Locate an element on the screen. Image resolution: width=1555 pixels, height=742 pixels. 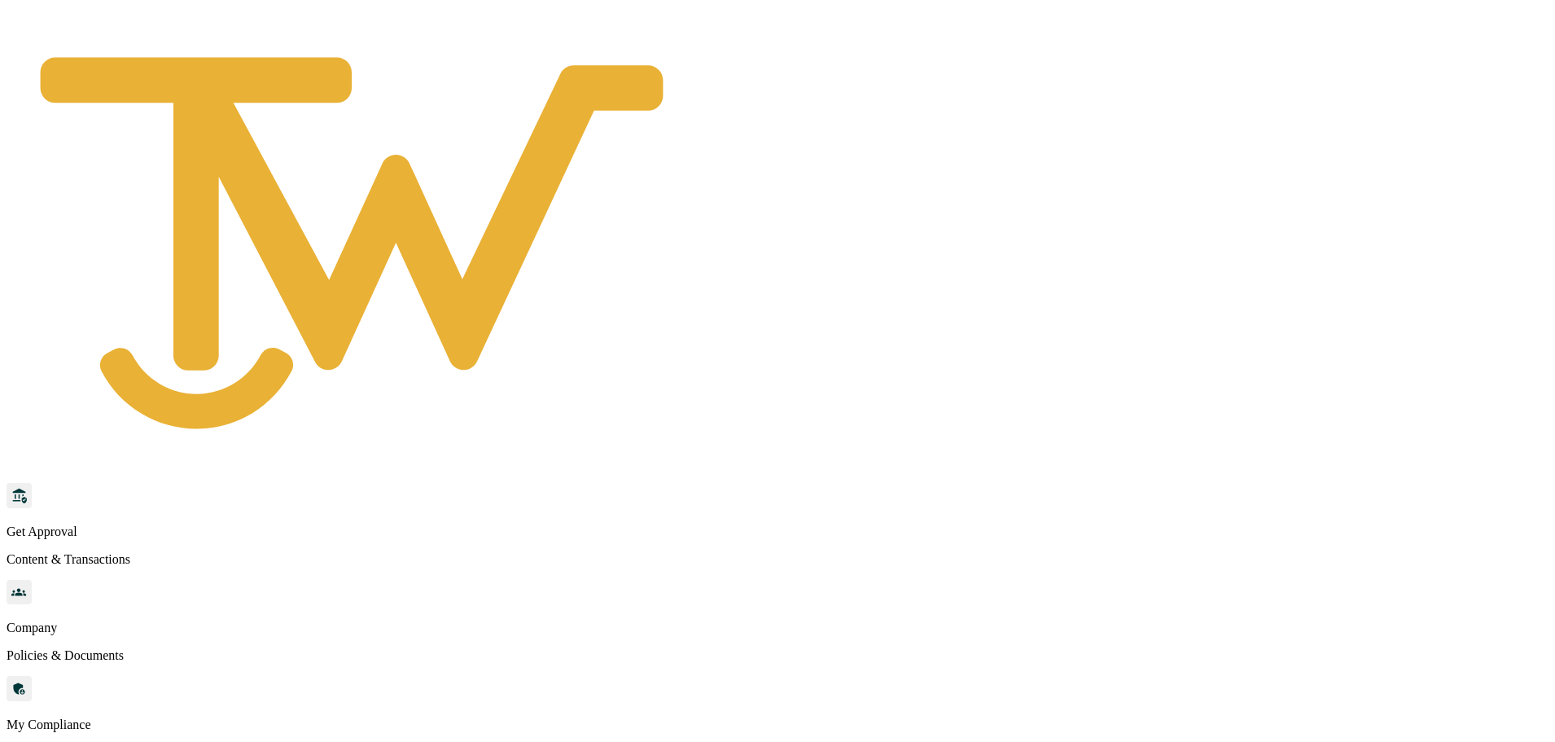
p: My Compliance is located at coordinates (778, 725).